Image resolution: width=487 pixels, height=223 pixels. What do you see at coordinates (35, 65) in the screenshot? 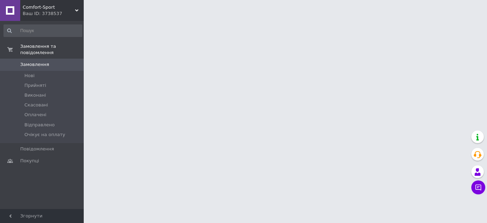
I see `span: Замовлення` at bounding box center [35, 65].